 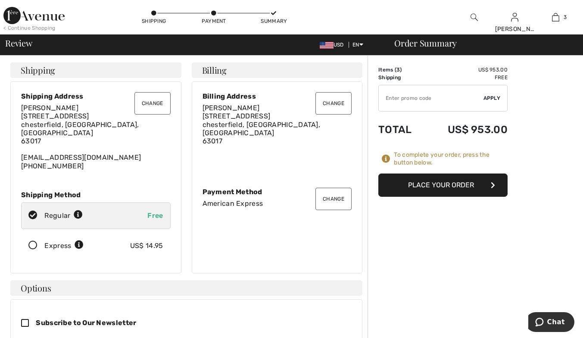 I want to click on div: Summary, so click(x=274, y=21).